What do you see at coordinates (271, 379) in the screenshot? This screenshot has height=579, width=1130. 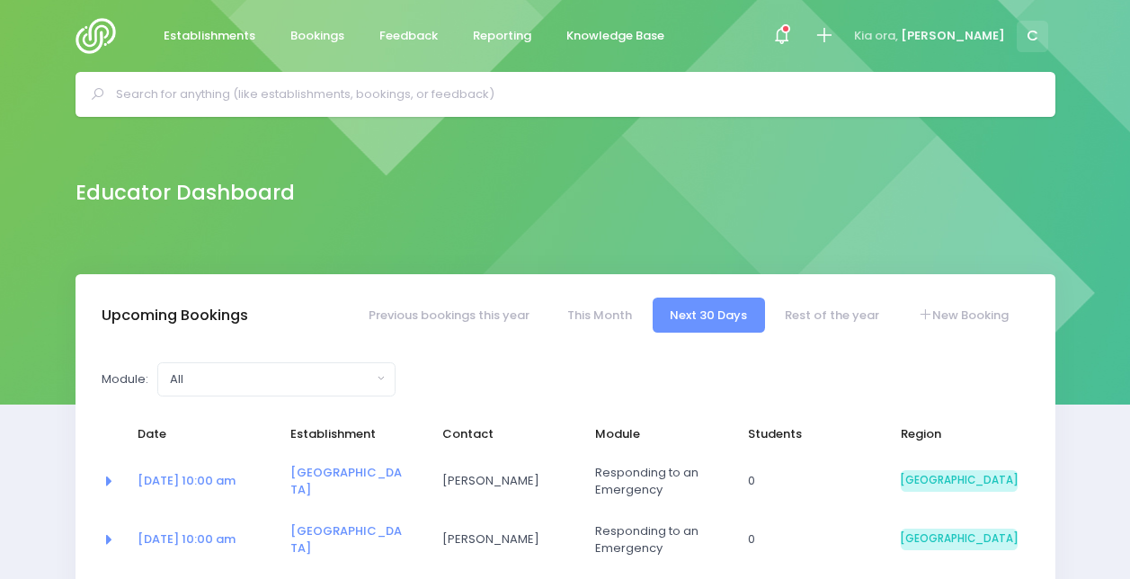 I see `div: All` at bounding box center [271, 379].